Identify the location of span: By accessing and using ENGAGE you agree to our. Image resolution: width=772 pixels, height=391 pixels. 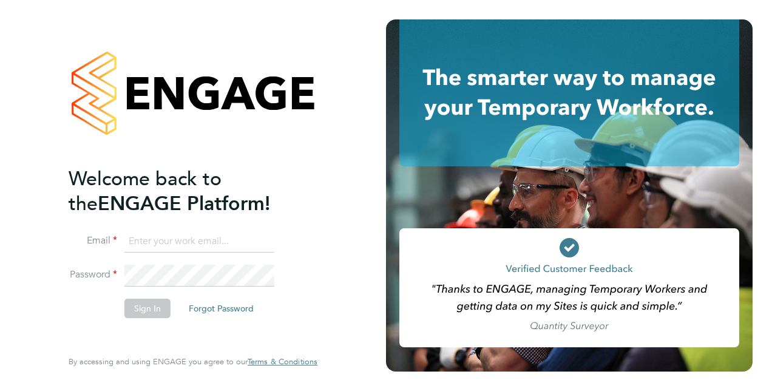
(193, 361).